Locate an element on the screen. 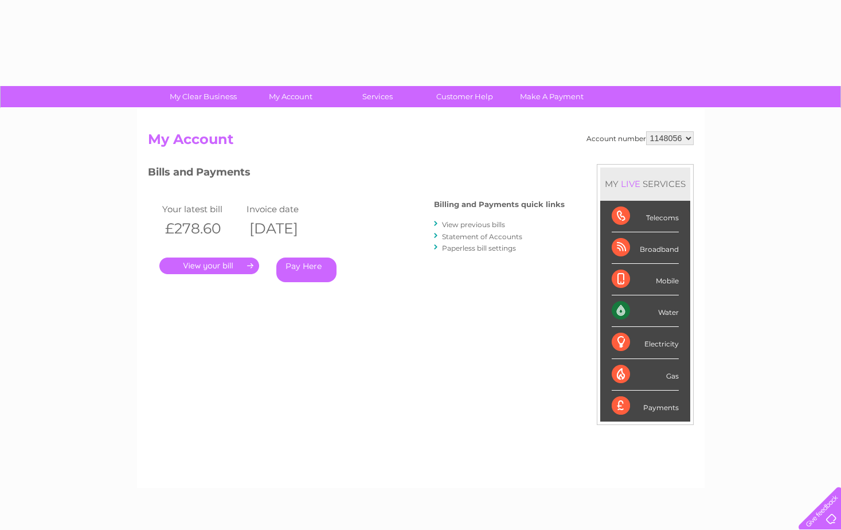 The width and height of the screenshot is (841, 530). div: Gas is located at coordinates (645, 374).